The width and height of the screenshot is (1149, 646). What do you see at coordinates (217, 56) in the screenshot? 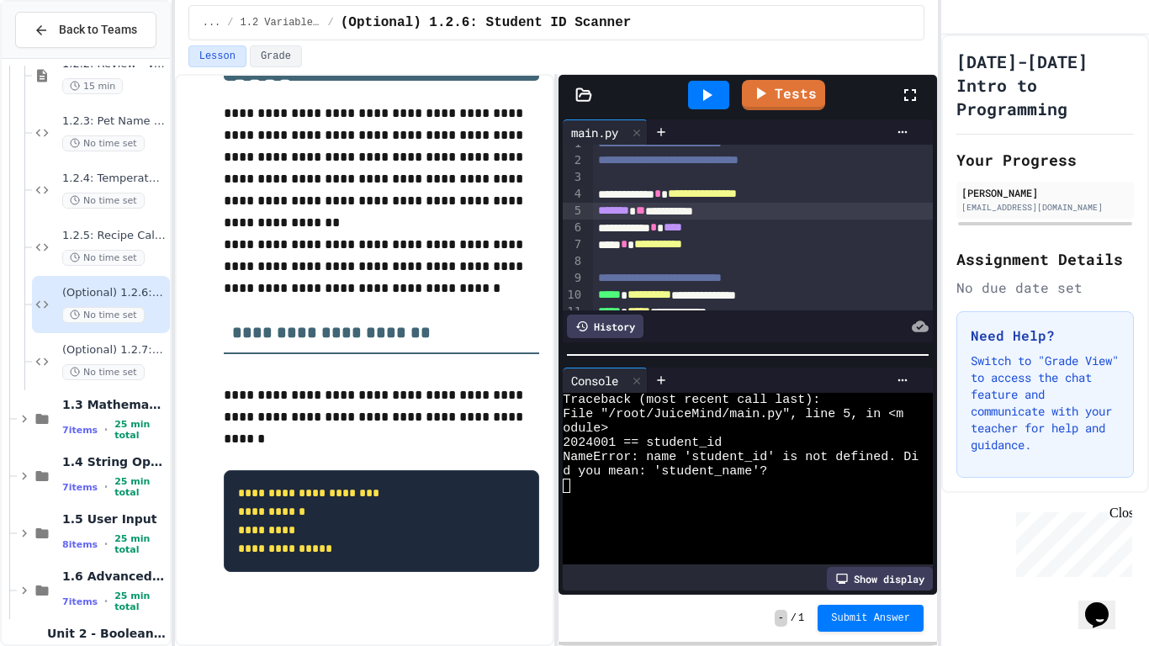
I see `button: Lesson` at bounding box center [217, 56].